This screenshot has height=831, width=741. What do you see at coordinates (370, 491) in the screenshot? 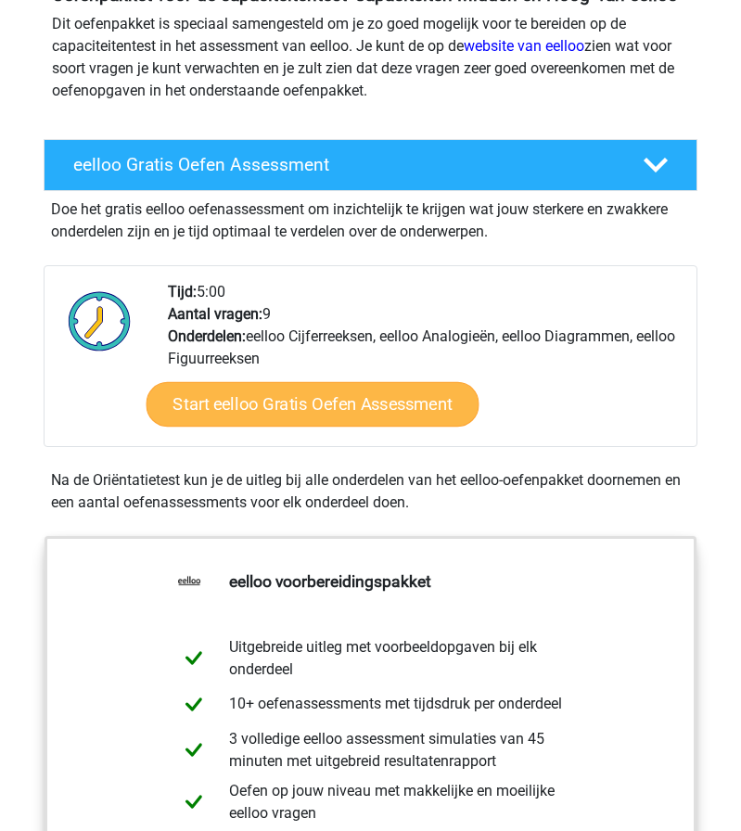
I see `div: Na de Oriëntatietest kun je de uitleg bij alle onderdelen van het eelloo-oefenpakket doornemen en...` at bounding box center [370, 491].